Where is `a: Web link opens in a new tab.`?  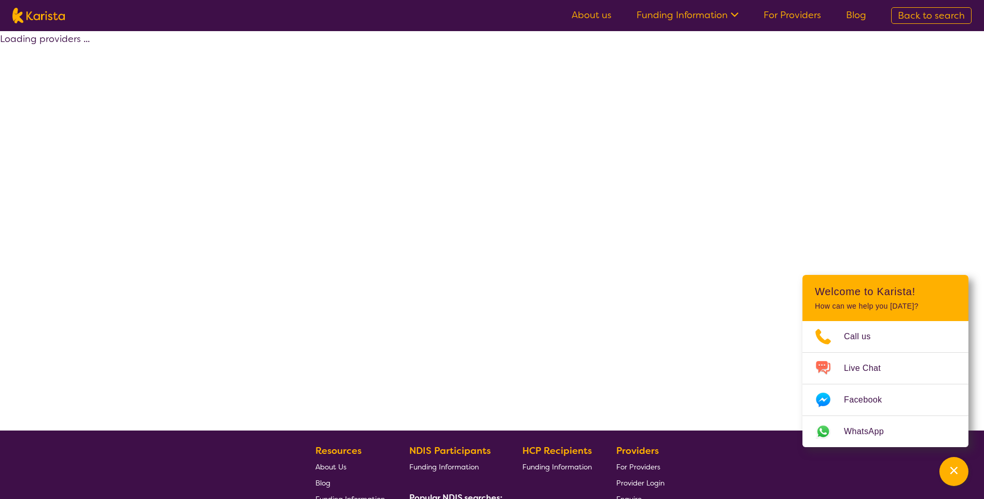 a: Web link opens in a new tab. is located at coordinates (885, 431).